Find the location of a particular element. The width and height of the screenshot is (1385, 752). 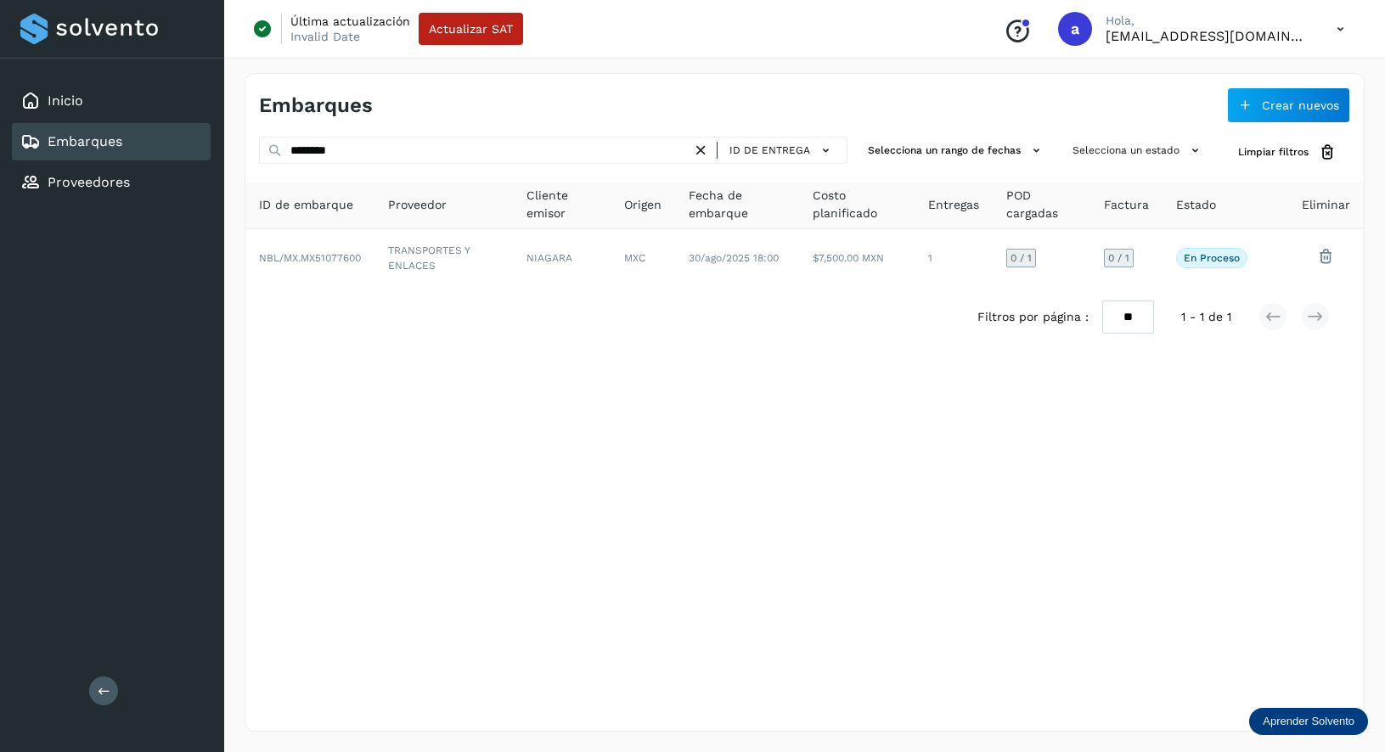

h4: Embarques is located at coordinates (316, 105).